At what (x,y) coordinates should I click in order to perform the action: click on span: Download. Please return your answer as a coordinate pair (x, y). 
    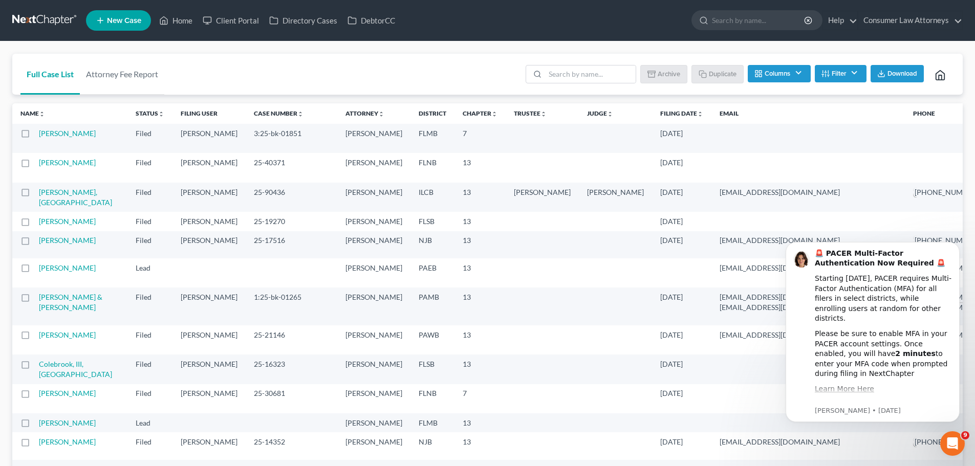
    Looking at the image, I should click on (902, 74).